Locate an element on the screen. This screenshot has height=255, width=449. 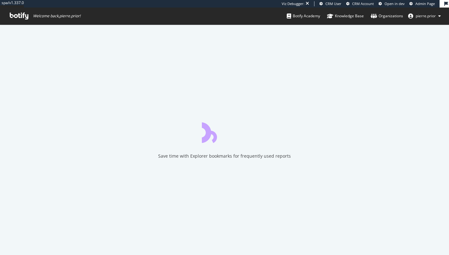
a: CRM User is located at coordinates (330, 4).